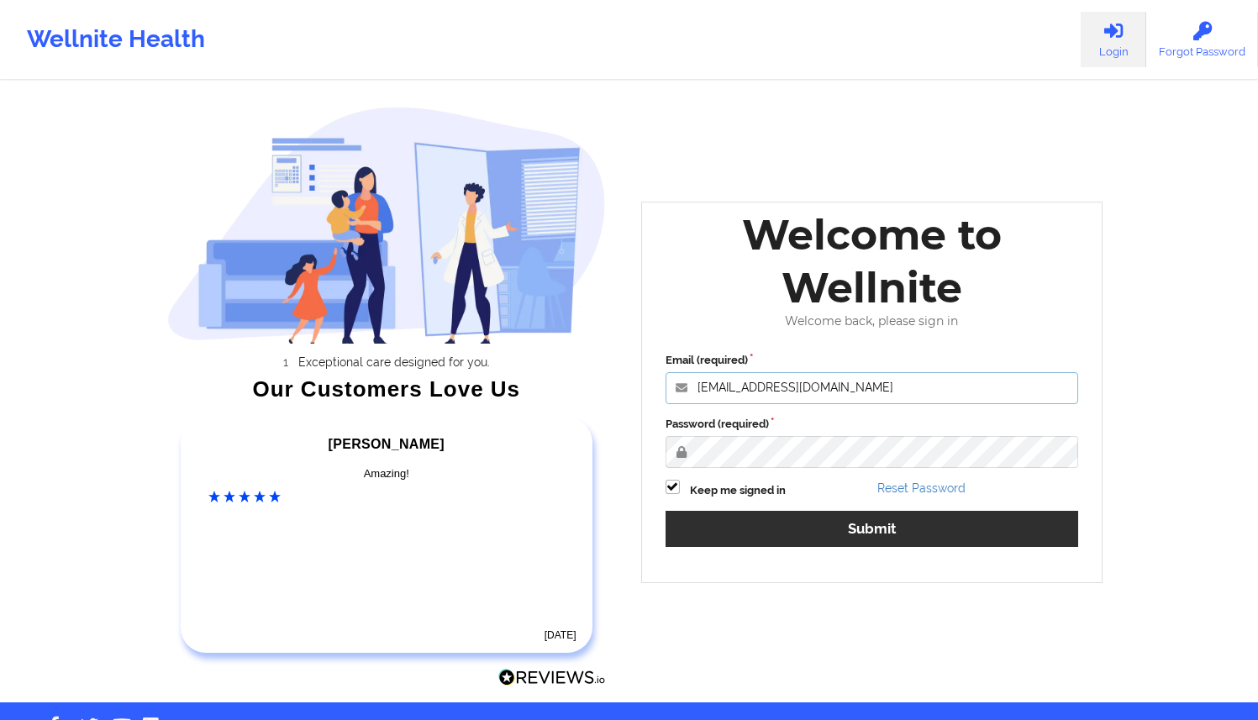 The image size is (1258, 720). I want to click on div: Amazing!, so click(387, 474).